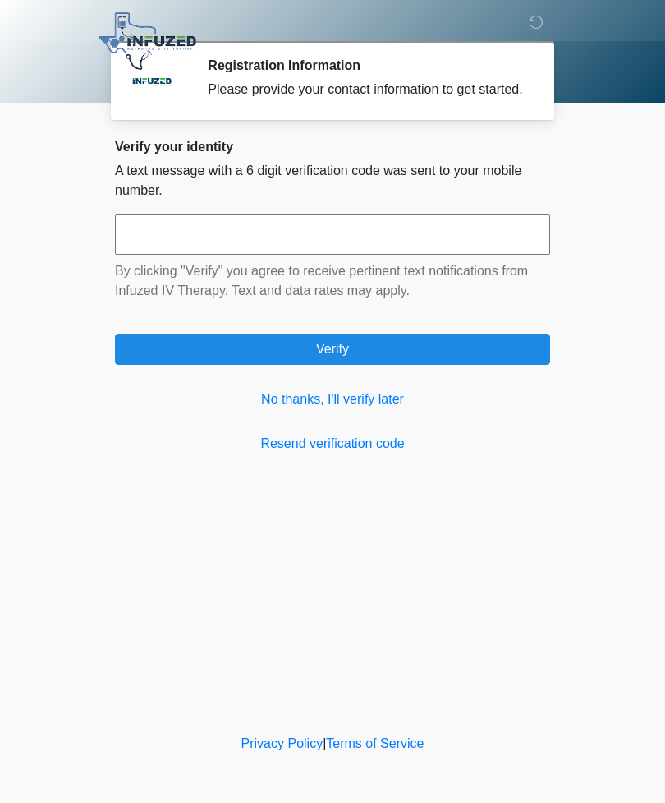 The height and width of the screenshot is (803, 665). I want to click on a: Terms of Service, so click(375, 743).